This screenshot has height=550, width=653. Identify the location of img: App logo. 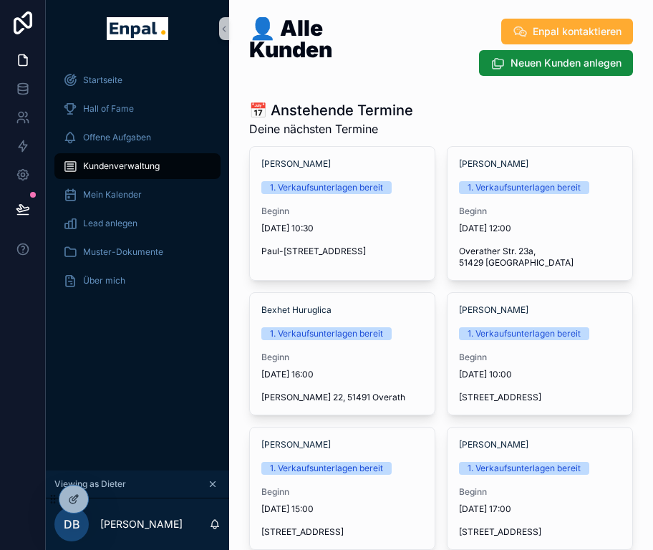
(137, 29).